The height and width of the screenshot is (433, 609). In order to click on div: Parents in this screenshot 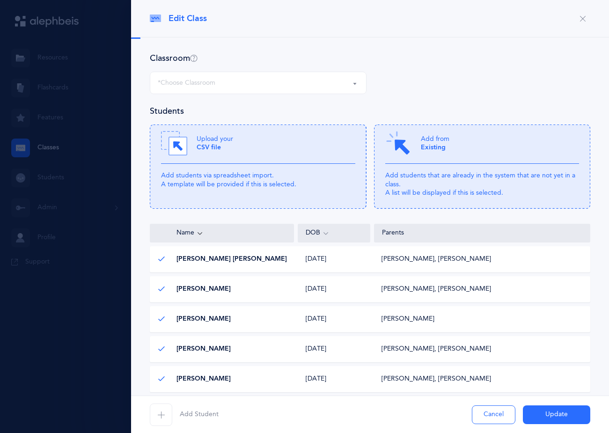, I will do `click(482, 233)`.